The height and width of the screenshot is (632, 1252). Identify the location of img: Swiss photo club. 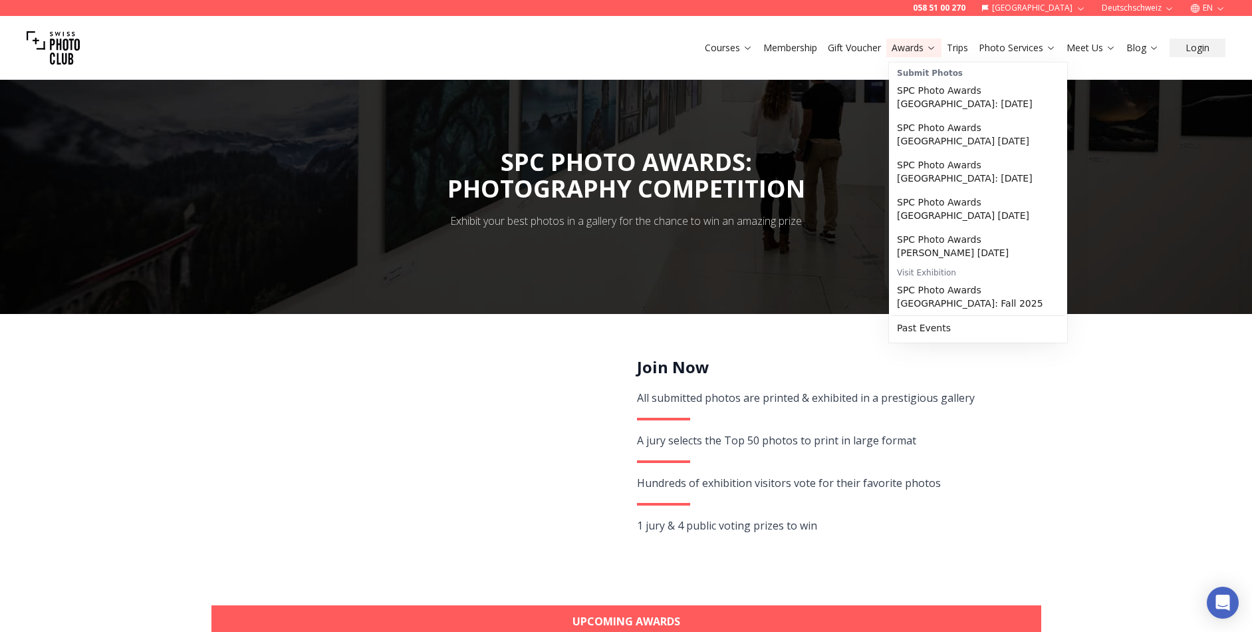
(53, 48).